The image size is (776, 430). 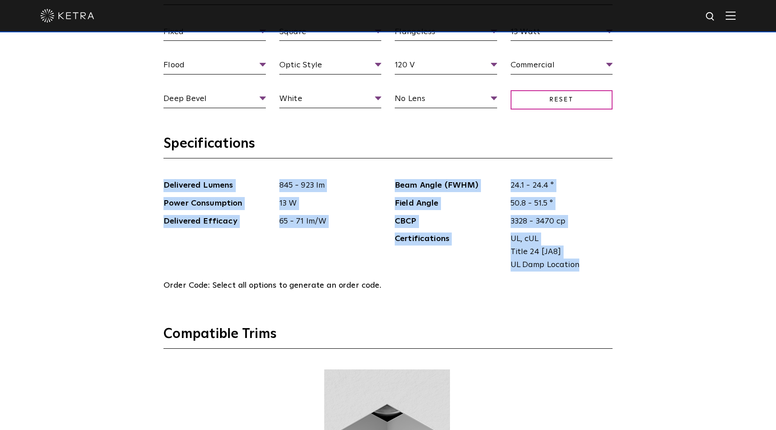 I want to click on span: Optic Style, so click(x=331, y=66).